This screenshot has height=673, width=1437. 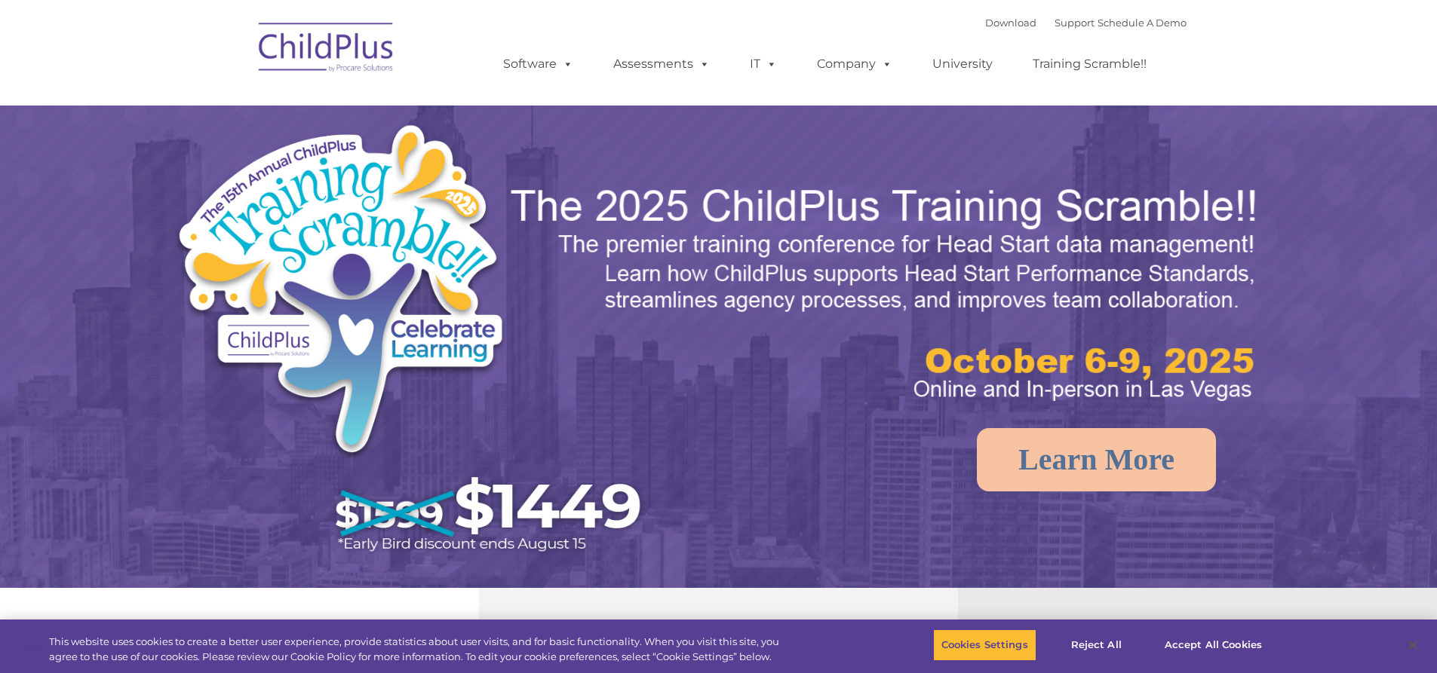 I want to click on a: University, so click(x=962, y=64).